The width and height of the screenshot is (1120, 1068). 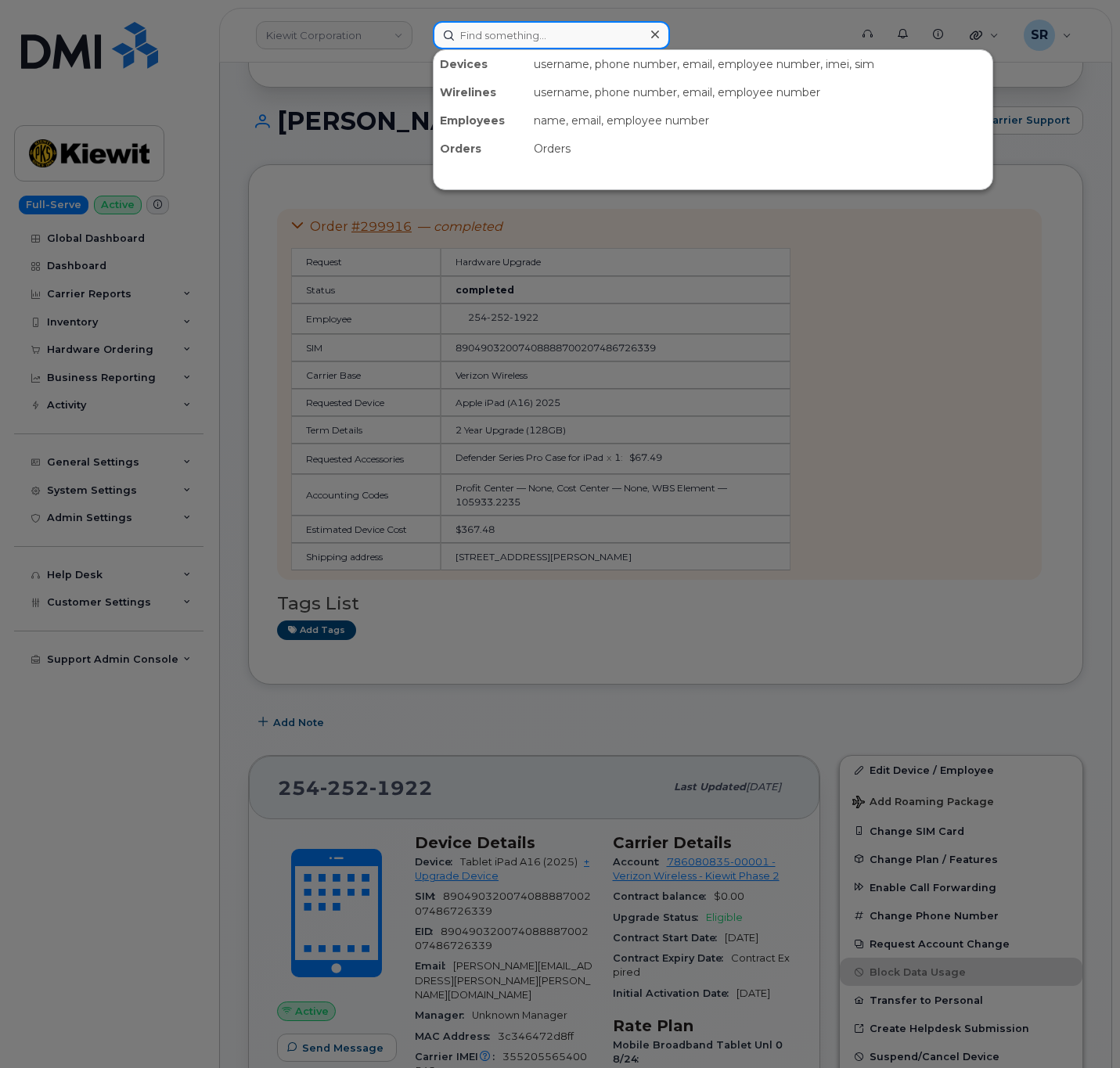 What do you see at coordinates (760, 64) in the screenshot?
I see `div: username, phone number, email, employee number, imei, sim` at bounding box center [760, 64].